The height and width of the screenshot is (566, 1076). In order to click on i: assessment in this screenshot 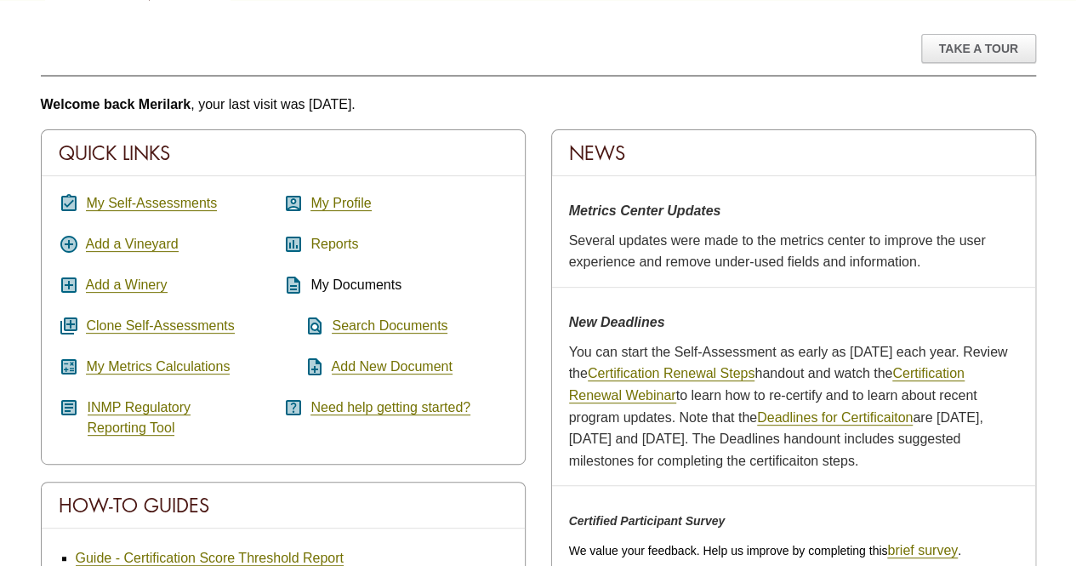, I will do `click(294, 244)`.